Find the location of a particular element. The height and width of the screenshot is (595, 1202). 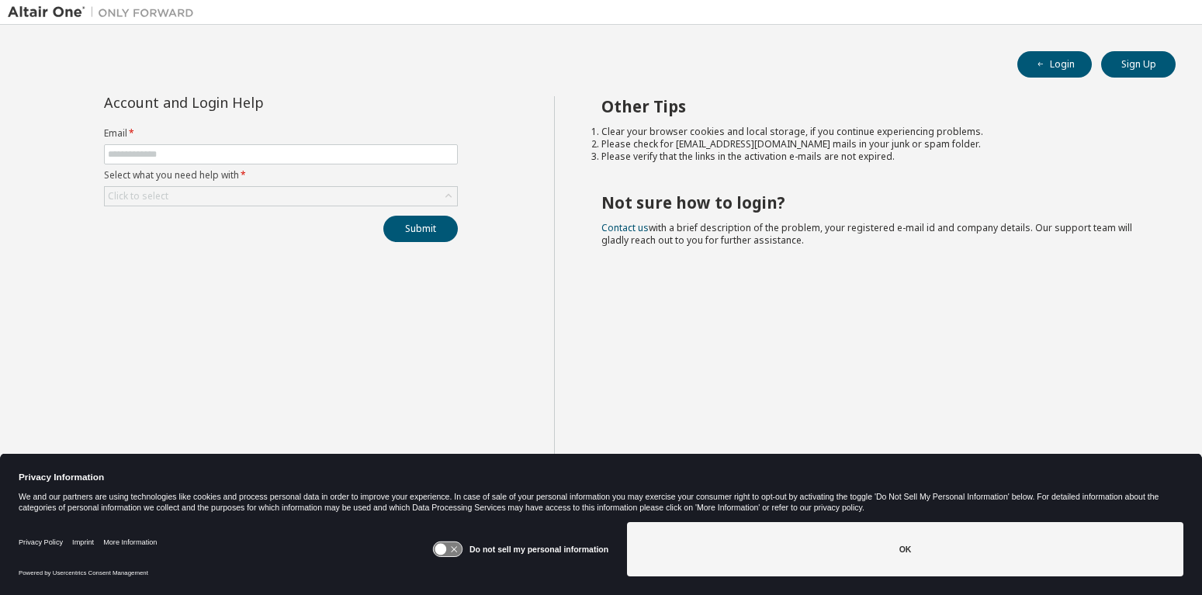

h2: Not sure how to login? is located at coordinates (875, 203).